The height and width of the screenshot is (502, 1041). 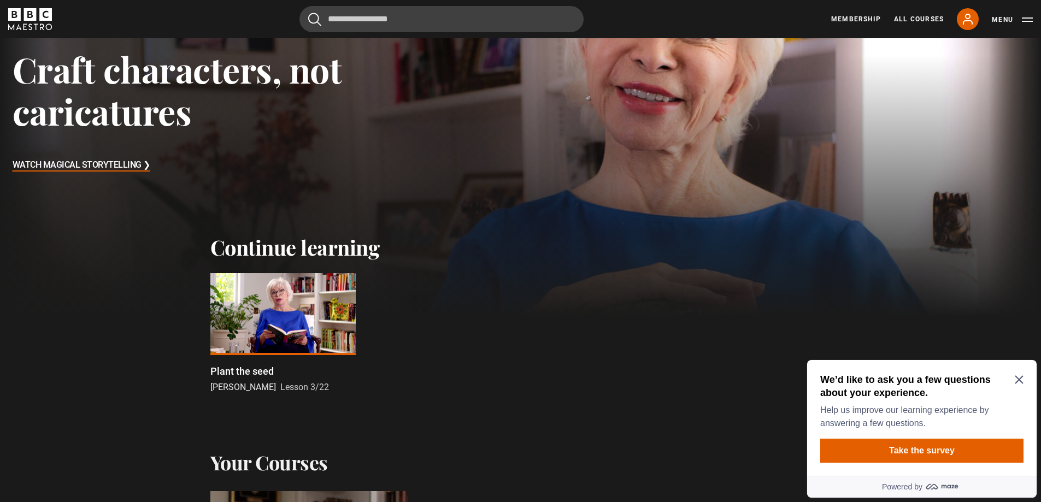 I want to click on svg: BBC Maestro, so click(x=30, y=19).